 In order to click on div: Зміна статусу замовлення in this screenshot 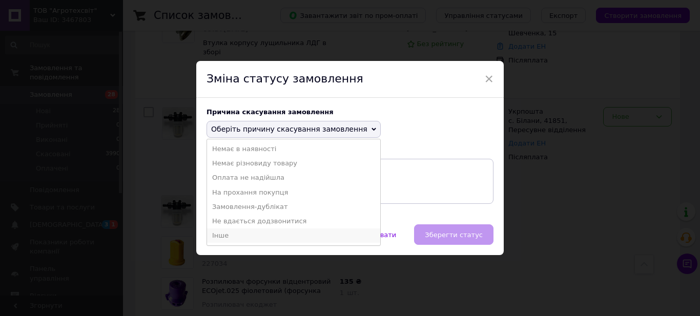, I will do `click(350, 79)`.